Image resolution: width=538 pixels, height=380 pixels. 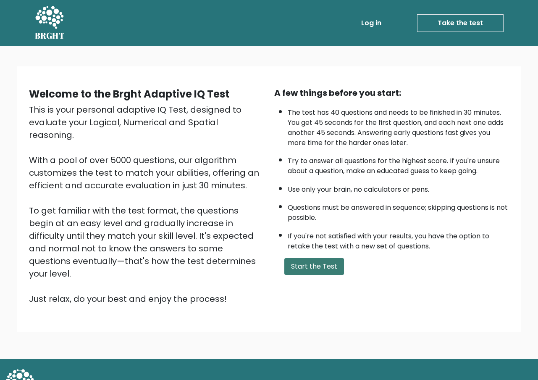 What do you see at coordinates (399, 126) in the screenshot?
I see `li: The test has 40 questions and needs to be finished in 30 minutes. You get 45 seconds for the firs...` at bounding box center [399, 126].